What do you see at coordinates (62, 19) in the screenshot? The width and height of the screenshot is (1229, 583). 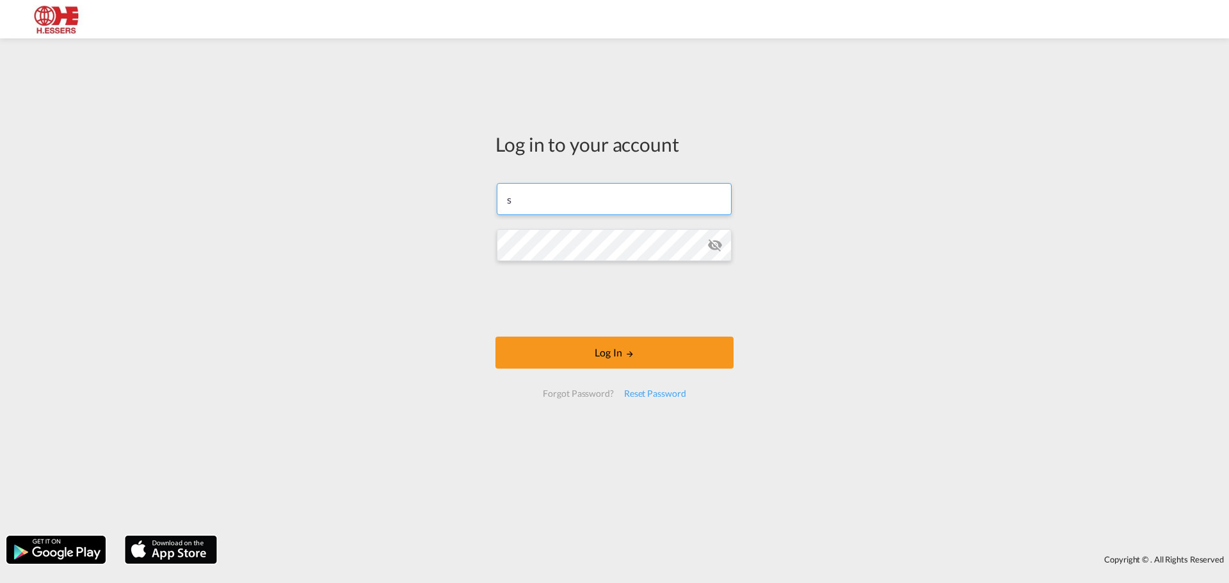 I see `img: 690005f0ba9d11ee90968bb23dcea500.JPG` at bounding box center [62, 19].